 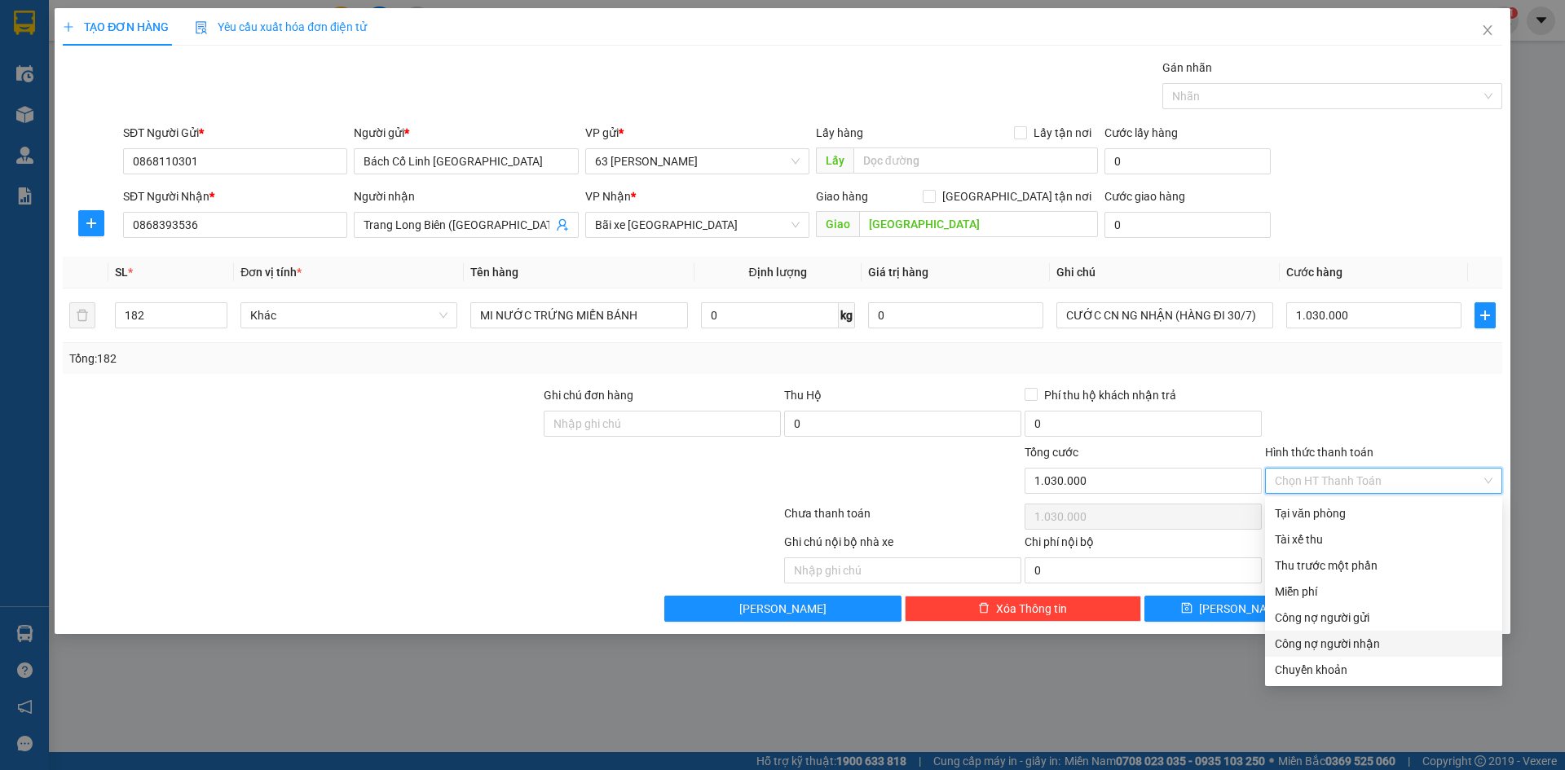 What do you see at coordinates (235, 133) in the screenshot?
I see `div: SĐT Người Gửi` at bounding box center [235, 133].